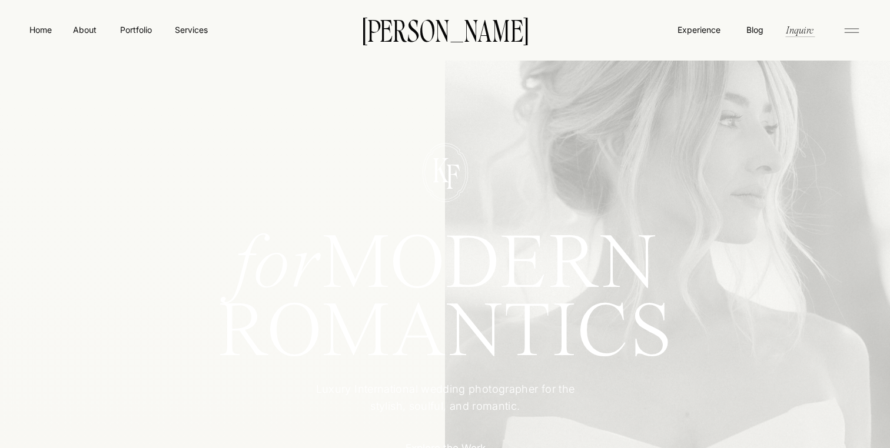  What do you see at coordinates (452, 175) in the screenshot?
I see `p: F` at bounding box center [452, 175].